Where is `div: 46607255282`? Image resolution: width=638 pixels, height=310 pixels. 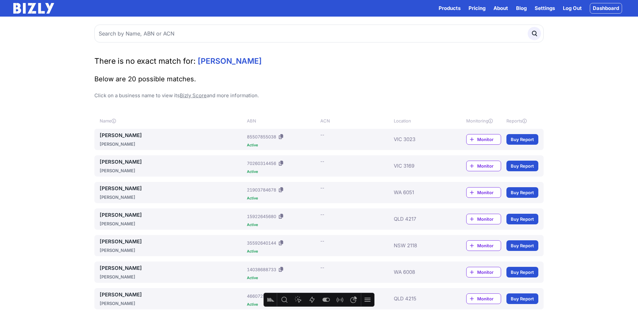
div: 46607255282 is located at coordinates (261, 296).